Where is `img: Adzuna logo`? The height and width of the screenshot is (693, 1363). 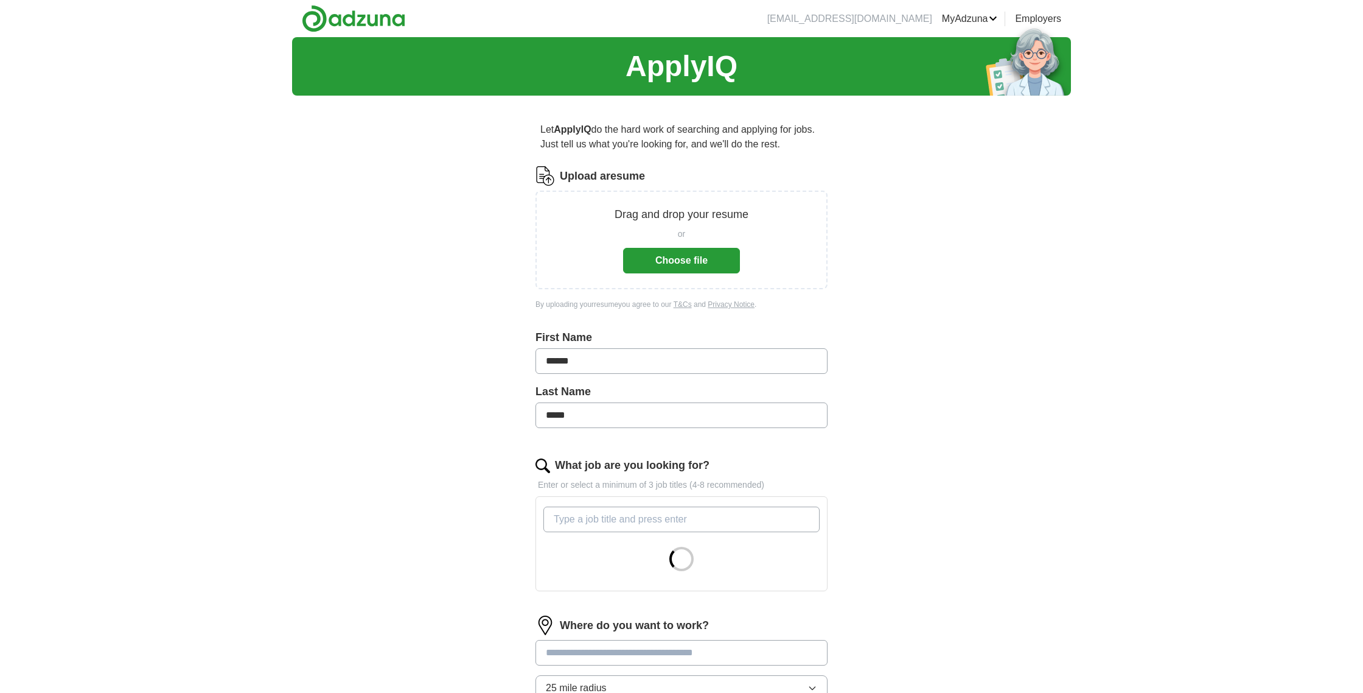 img: Adzuna logo is located at coordinates (354, 18).